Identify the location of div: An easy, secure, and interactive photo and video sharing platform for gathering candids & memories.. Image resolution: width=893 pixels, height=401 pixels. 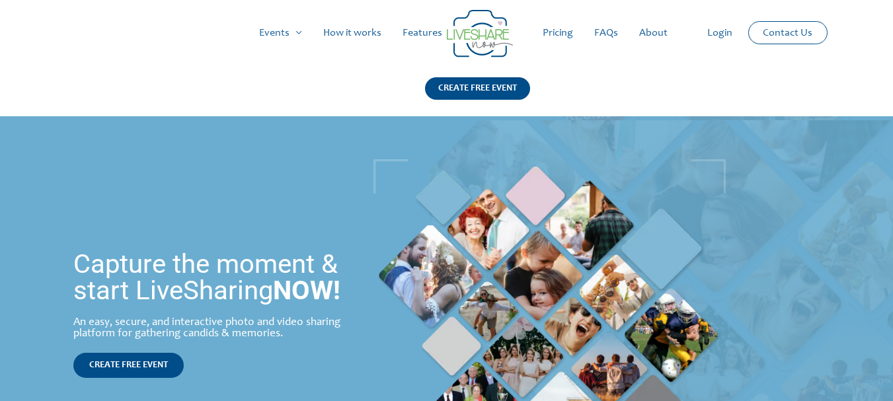
(213, 328).